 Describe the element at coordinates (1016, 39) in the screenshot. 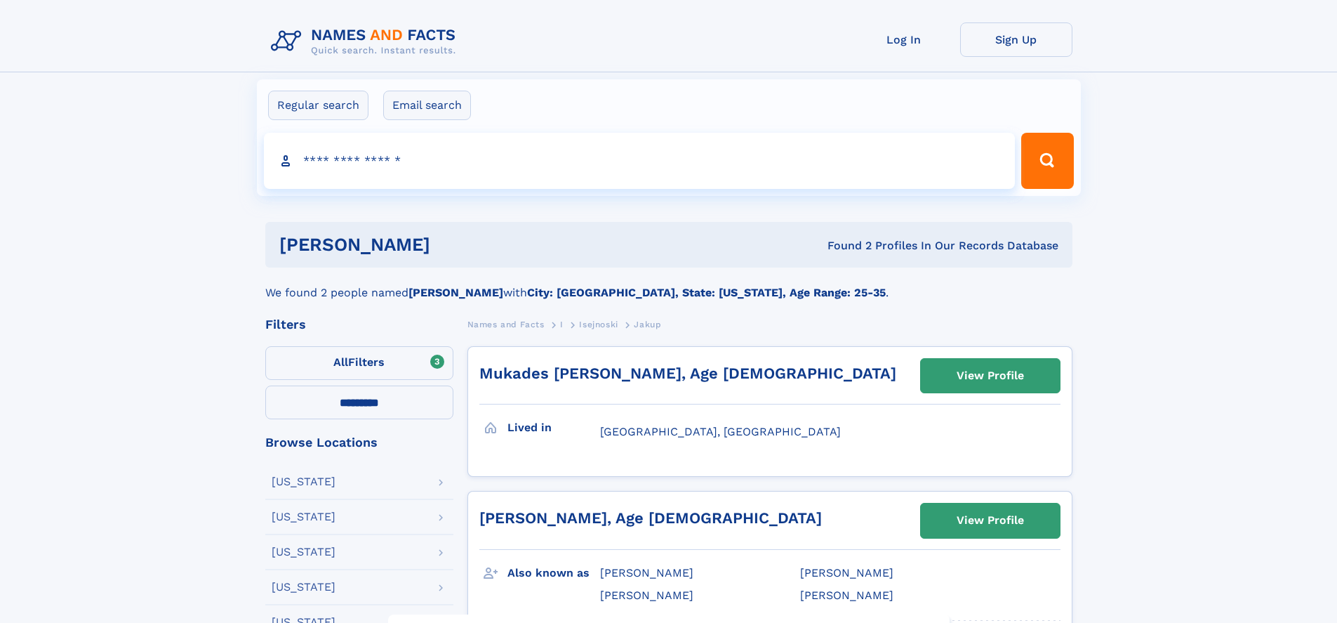

I see `a: Sign Up` at that location.